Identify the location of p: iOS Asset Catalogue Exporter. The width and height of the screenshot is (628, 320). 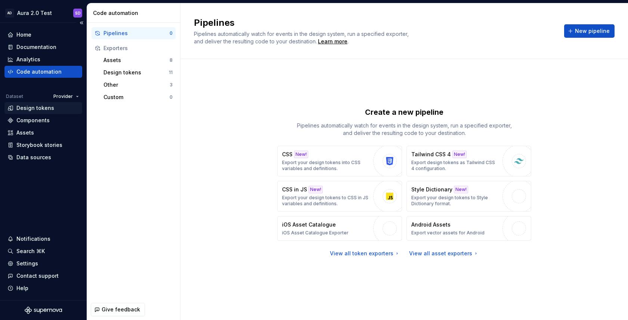
(315, 233).